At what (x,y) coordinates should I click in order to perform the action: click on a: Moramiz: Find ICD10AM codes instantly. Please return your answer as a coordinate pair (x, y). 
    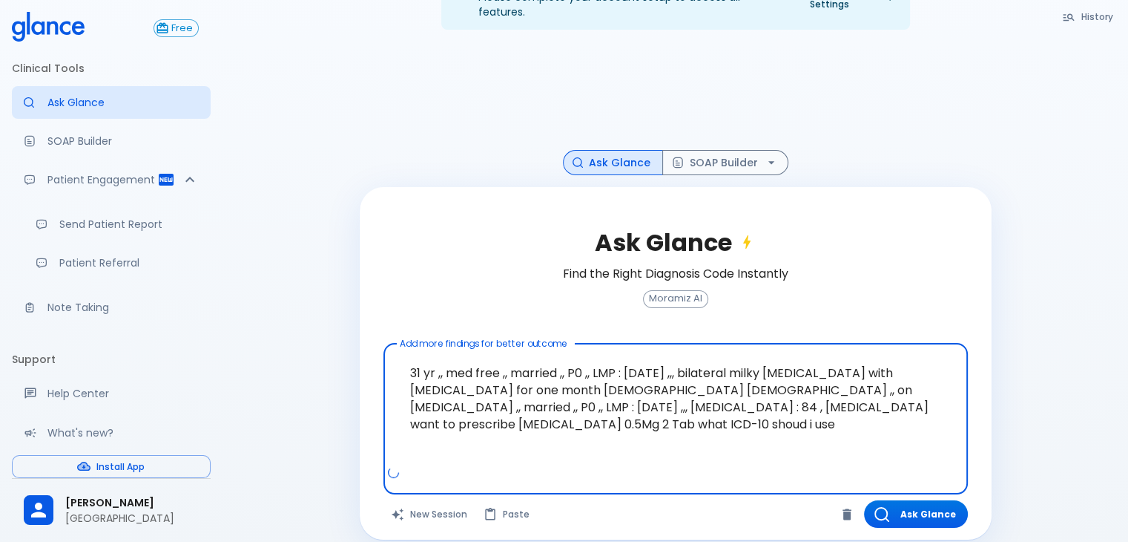
    Looking at the image, I should click on (111, 102).